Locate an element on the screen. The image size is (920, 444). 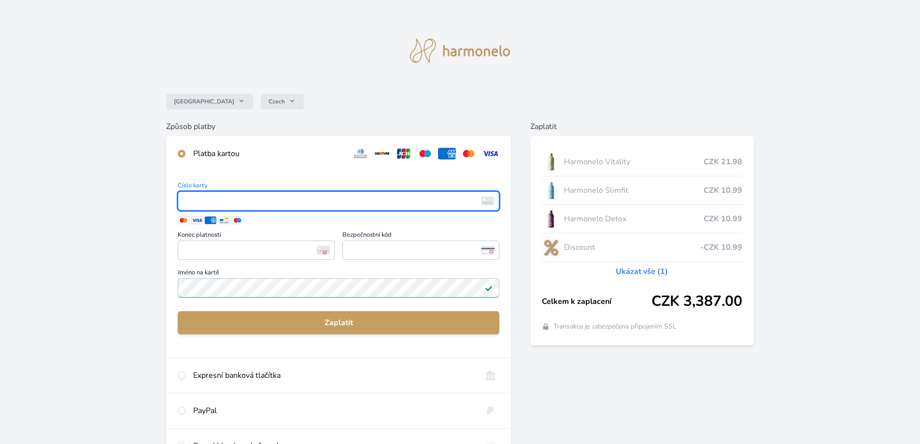
span: Harmonelo Slimfit is located at coordinates (634, 190).